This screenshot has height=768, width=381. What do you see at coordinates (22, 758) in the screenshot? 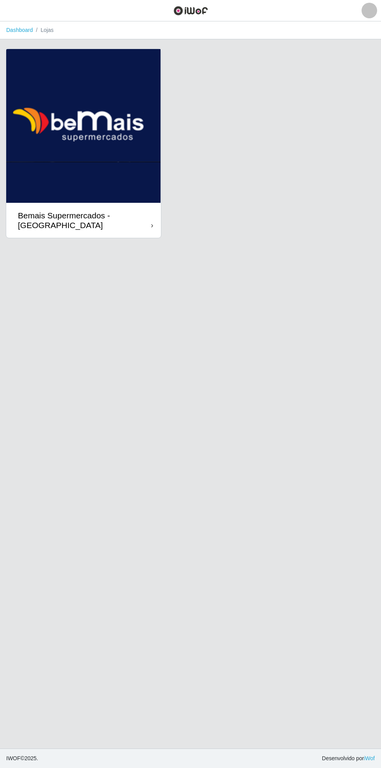
I see `span: © 2025 .` at bounding box center [22, 758].